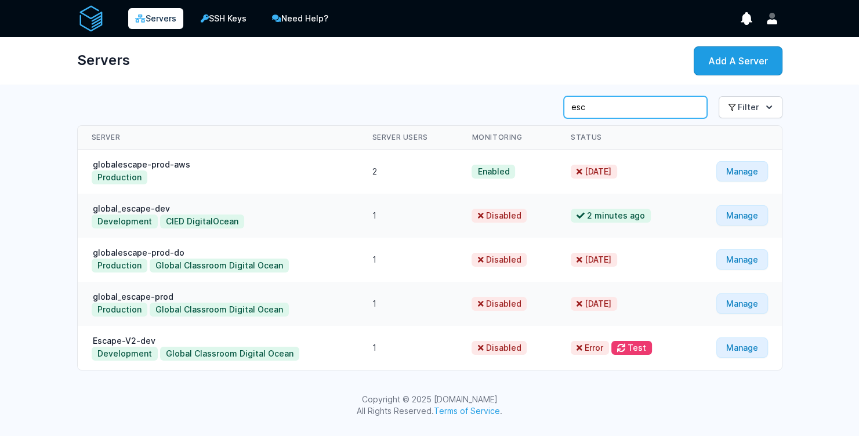 Image resolution: width=859 pixels, height=436 pixels. What do you see at coordinates (133, 297) in the screenshot?
I see `a: global_escape-prod` at bounding box center [133, 297].